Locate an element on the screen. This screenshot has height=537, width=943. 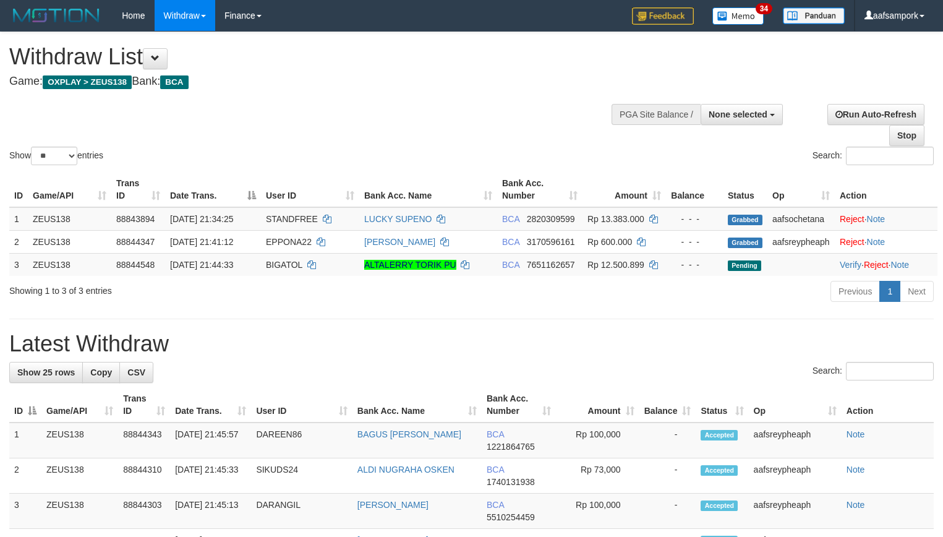
th: Status: activate to sort column ascending is located at coordinates (721, 404).